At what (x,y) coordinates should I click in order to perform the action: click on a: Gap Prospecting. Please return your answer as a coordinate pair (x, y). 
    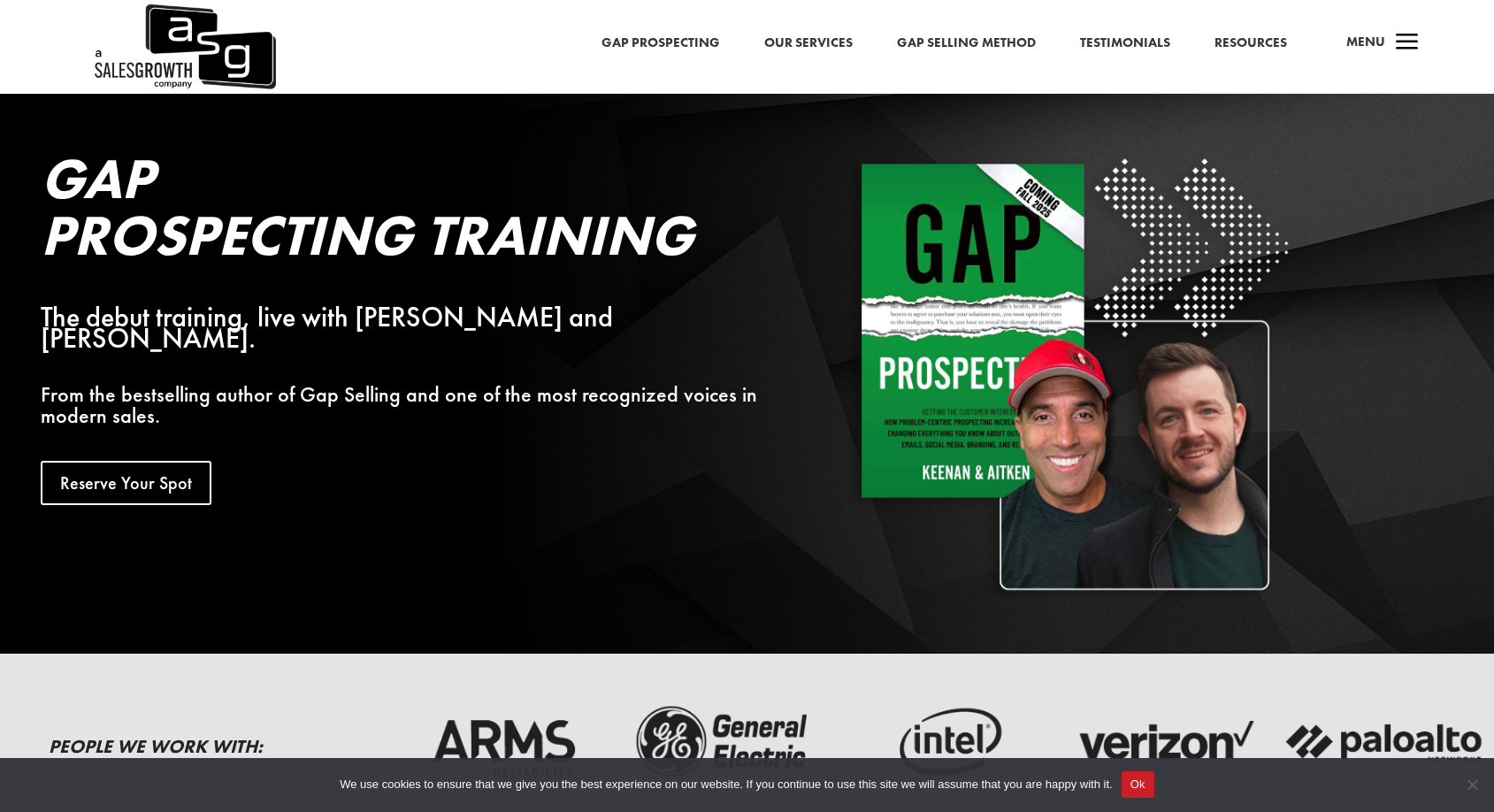
    Looking at the image, I should click on (661, 43).